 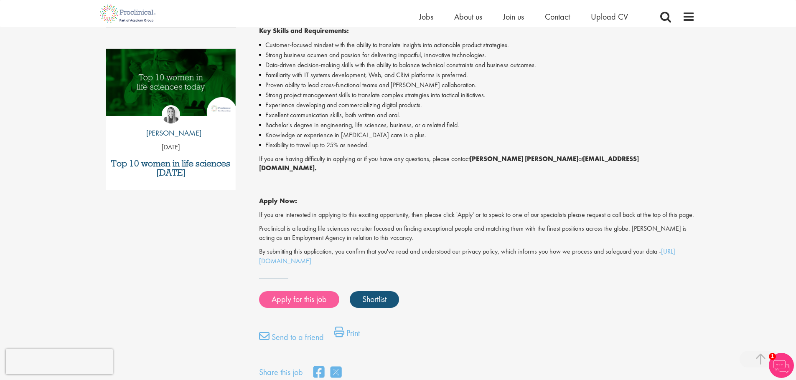 What do you see at coordinates (476, 55) in the screenshot?
I see `li: Strong business acumen and passion for delivering impactful, innovative technologies.` at bounding box center [476, 55].